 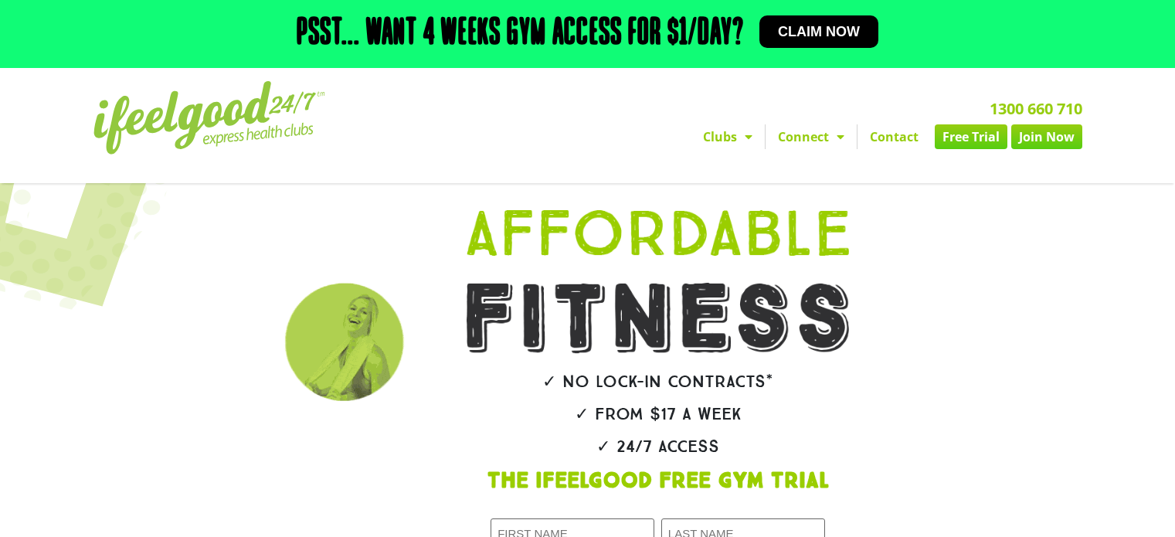 I want to click on h2: ✓ No lock-in contracts*, so click(x=658, y=382).